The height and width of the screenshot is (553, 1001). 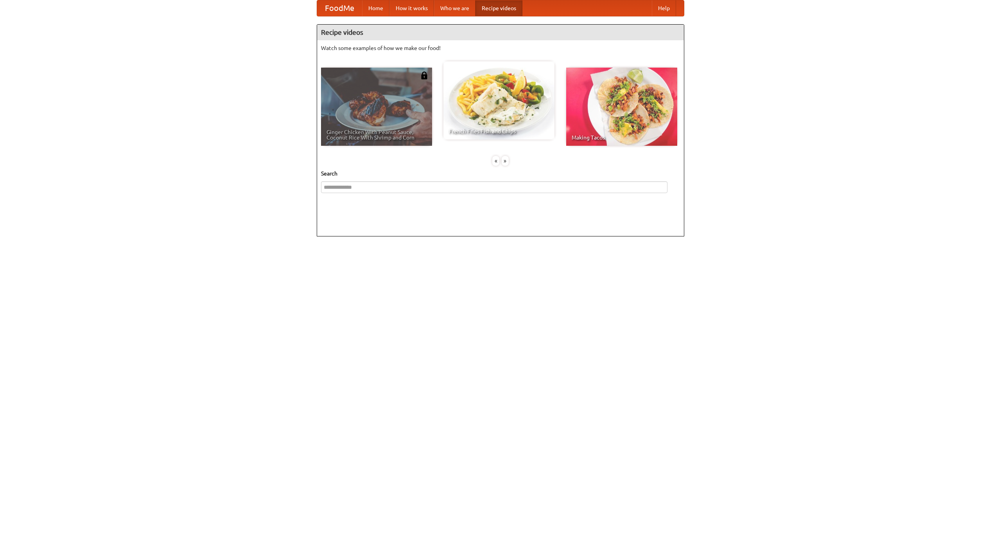 What do you see at coordinates (622, 107) in the screenshot?
I see `a: Making Tacos` at bounding box center [622, 107].